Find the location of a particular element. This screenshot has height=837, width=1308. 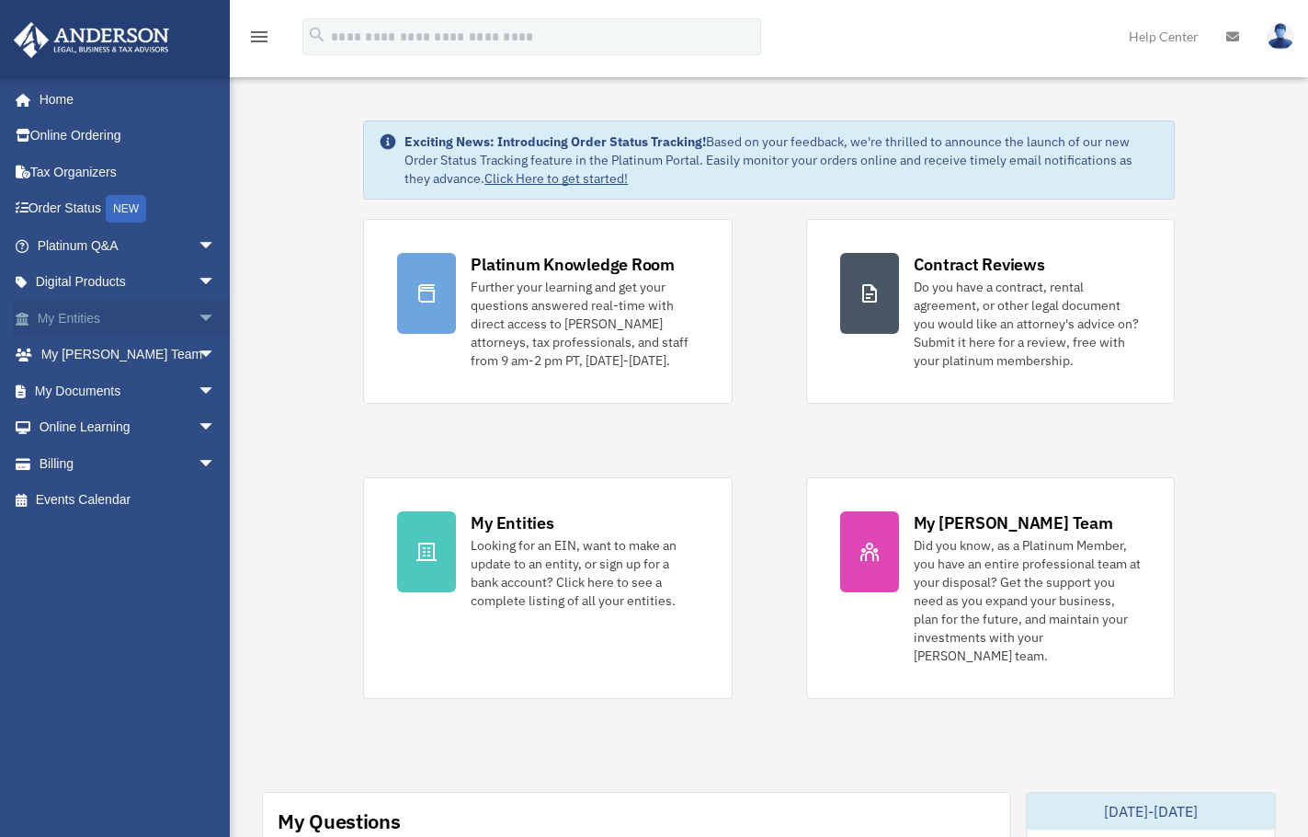

div: My Questions is located at coordinates (339, 821).